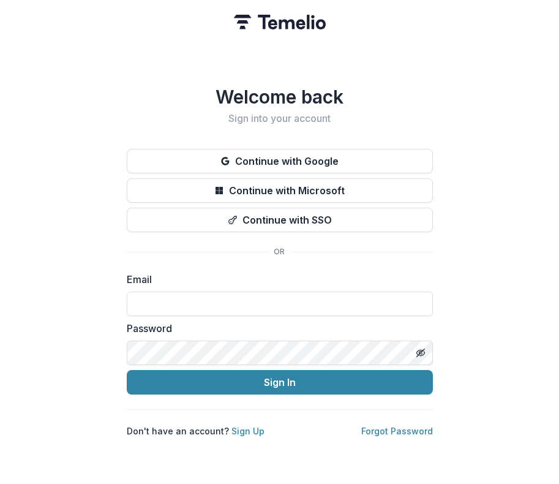 The width and height of the screenshot is (559, 484). I want to click on label: Password, so click(276, 328).